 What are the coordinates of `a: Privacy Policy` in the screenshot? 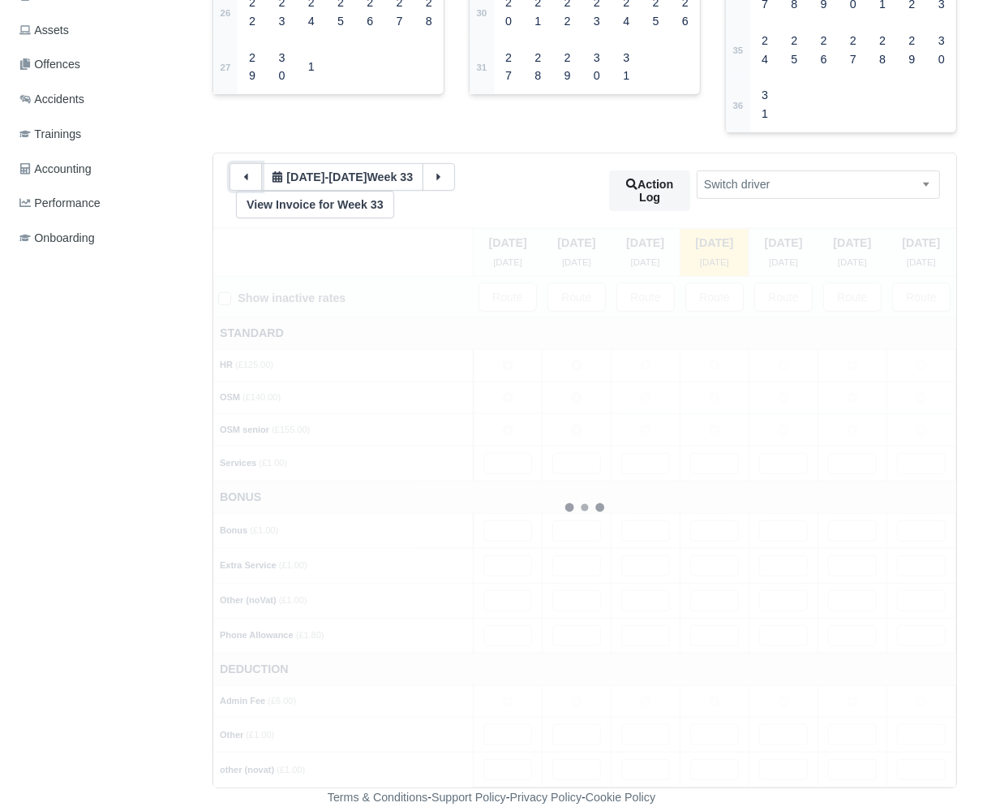 It's located at (546, 797).